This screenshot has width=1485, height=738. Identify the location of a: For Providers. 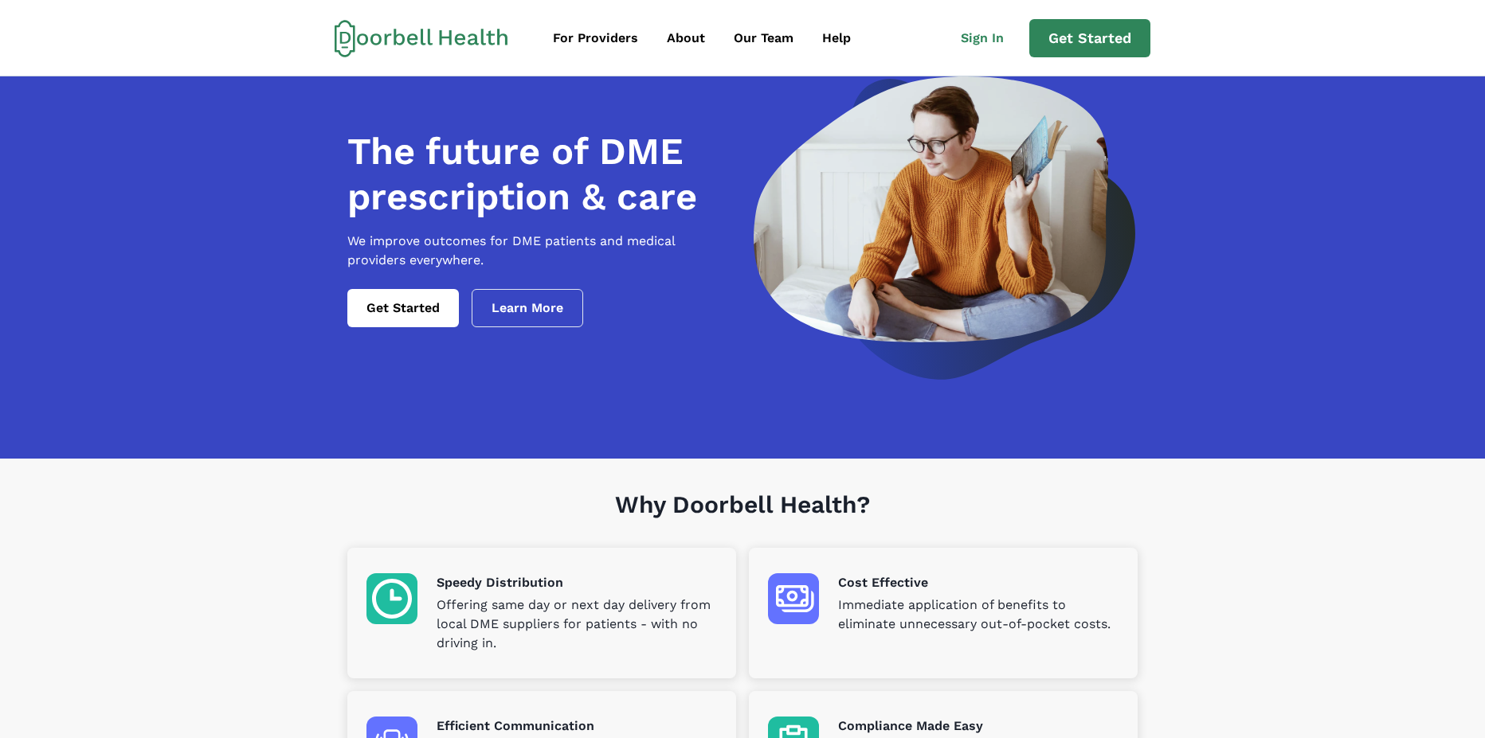
(595, 38).